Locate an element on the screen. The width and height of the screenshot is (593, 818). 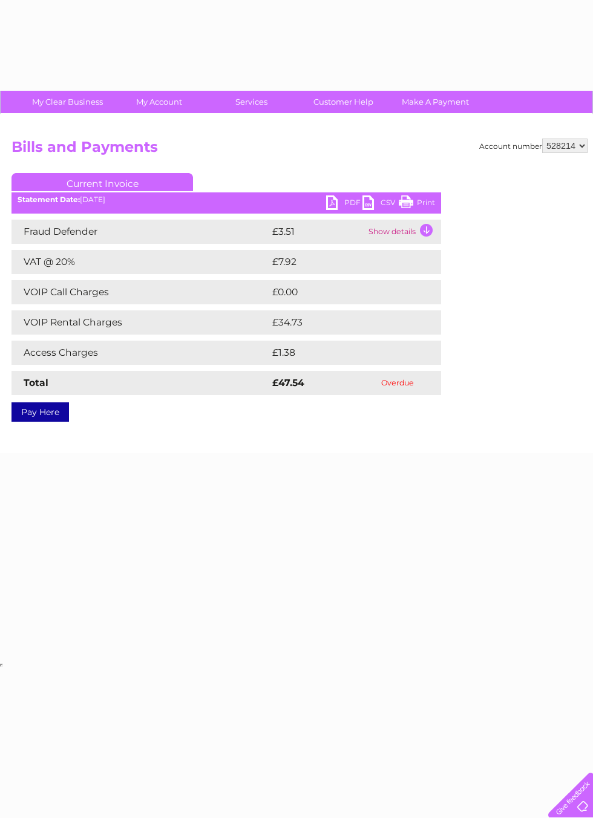
div: Account number is located at coordinates (533, 146).